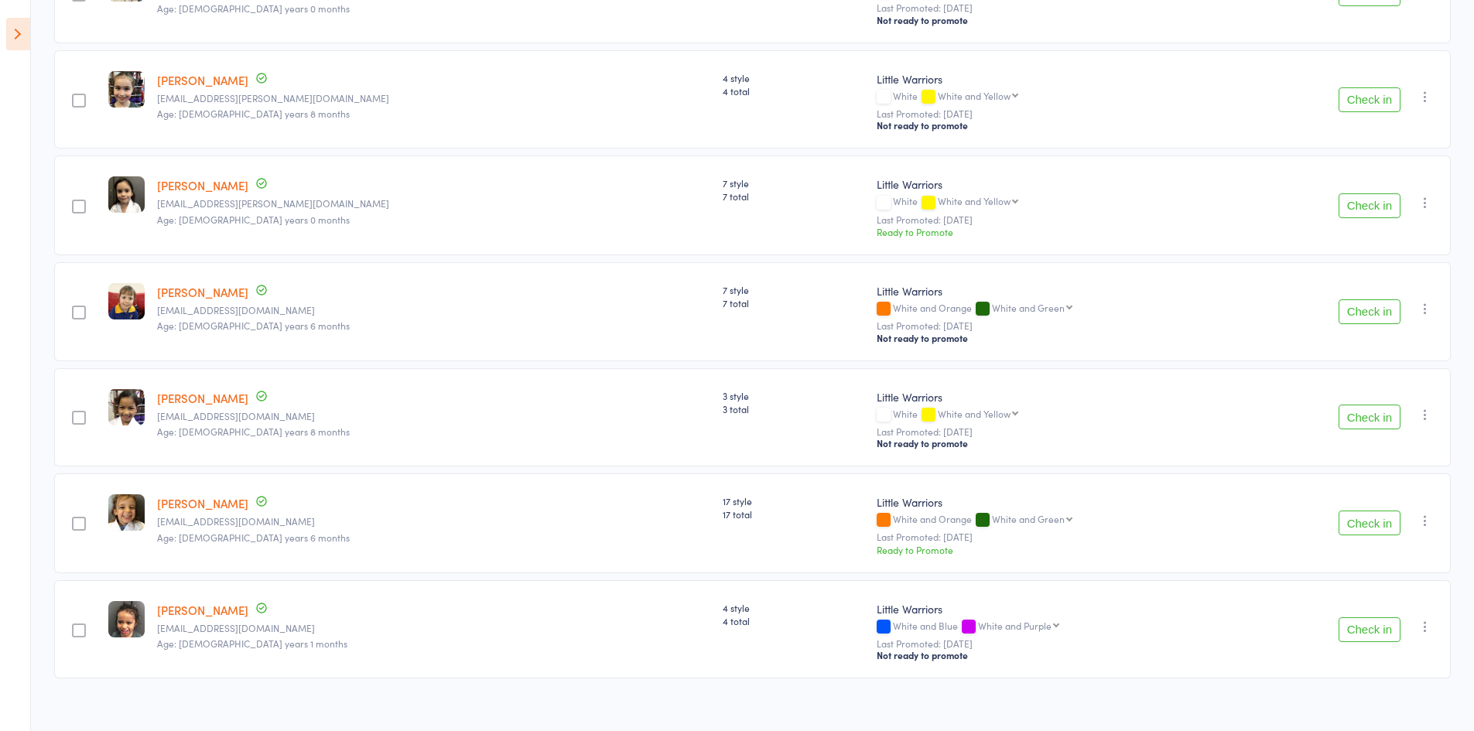 The image size is (1474, 731). Describe the element at coordinates (433, 98) in the screenshot. I see `small: Jm.murphy@outlook.com.au` at that location.